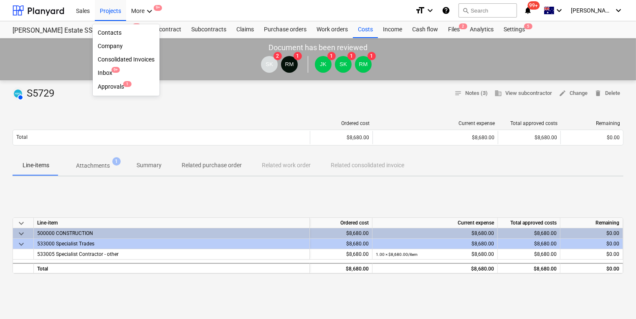 The height and width of the screenshot is (319, 636). Describe the element at coordinates (615, 298) in the screenshot. I see `div: Chat Widget` at that location.